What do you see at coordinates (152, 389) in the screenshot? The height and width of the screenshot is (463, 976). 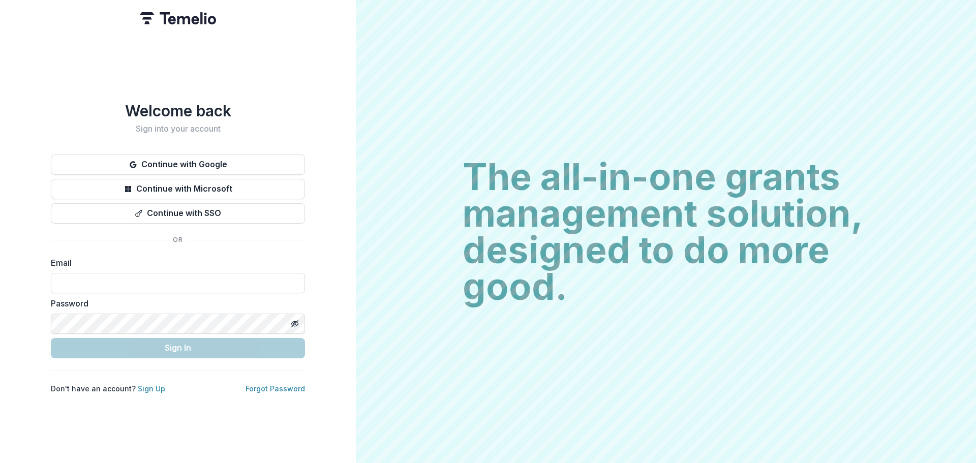 I see `a: Sign Up` at bounding box center [152, 389].